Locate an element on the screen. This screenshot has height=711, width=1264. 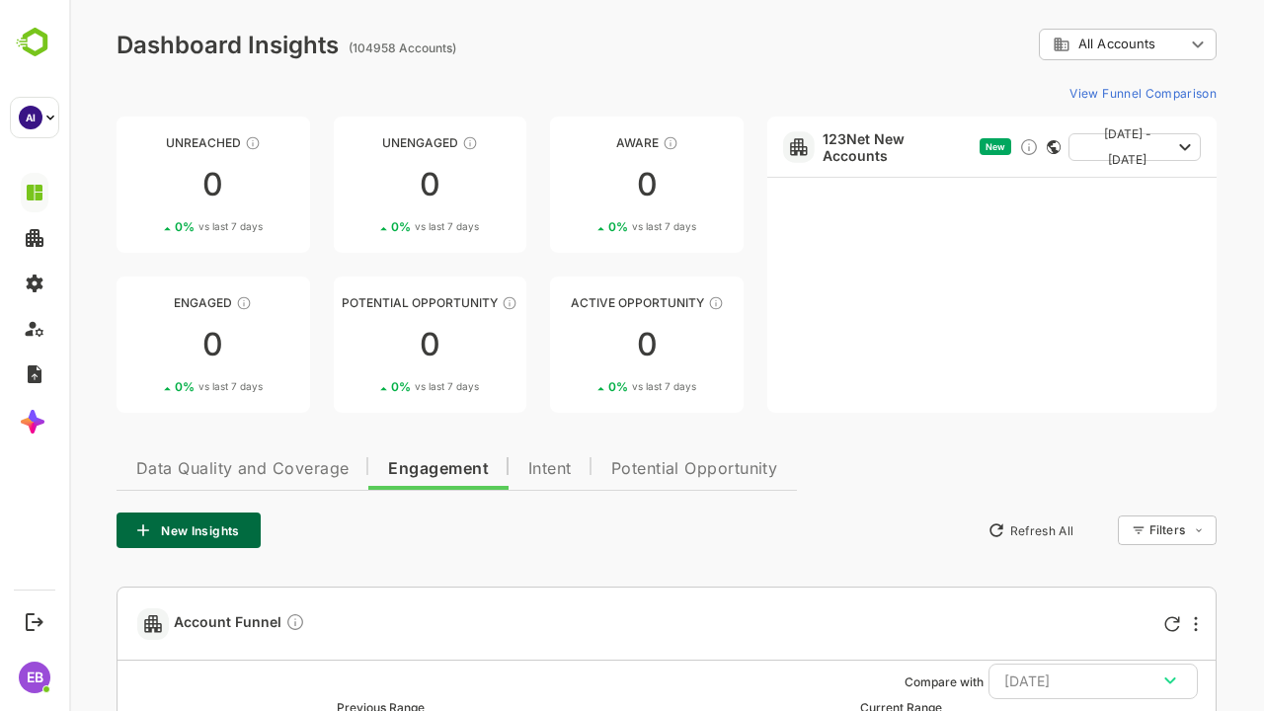
div: Dashboard Insights is located at coordinates (158, 44).